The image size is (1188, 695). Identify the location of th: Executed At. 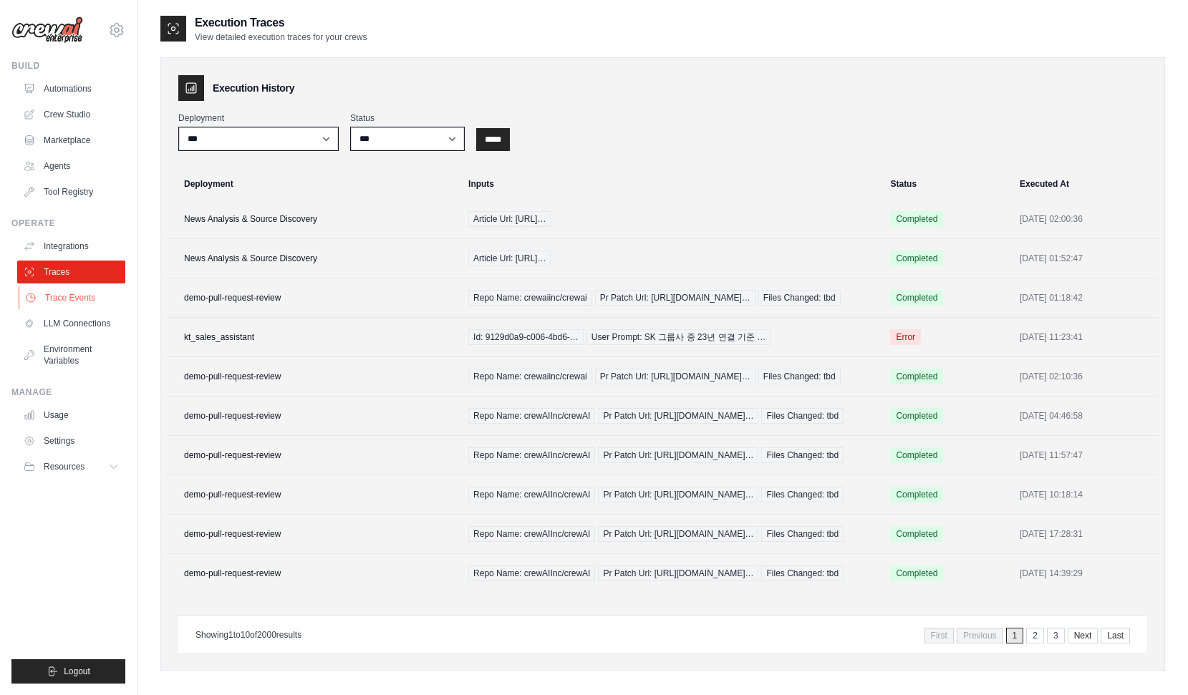
(1085, 184).